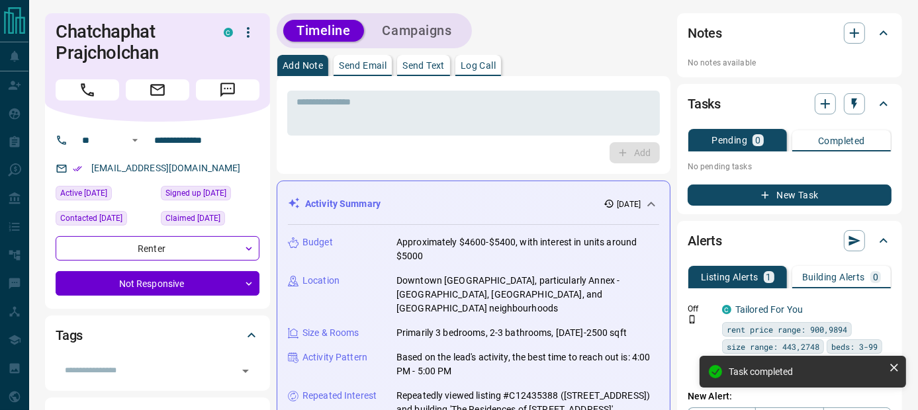  I want to click on div: Alerts, so click(789, 241).